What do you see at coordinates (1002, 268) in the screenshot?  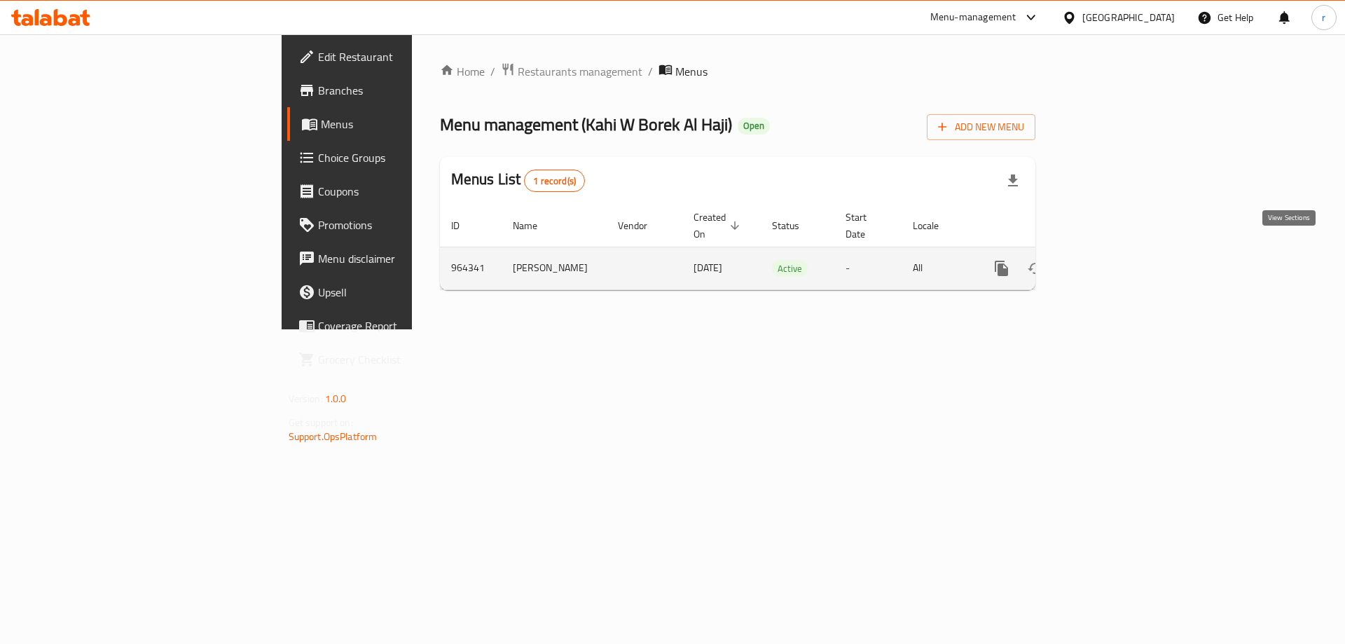 I see `button: more` at bounding box center [1002, 268].